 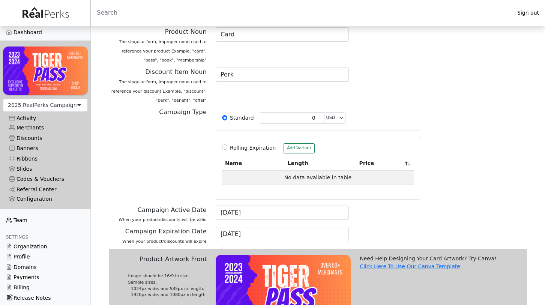 I want to click on label: Discount Item Noun, so click(x=157, y=86).